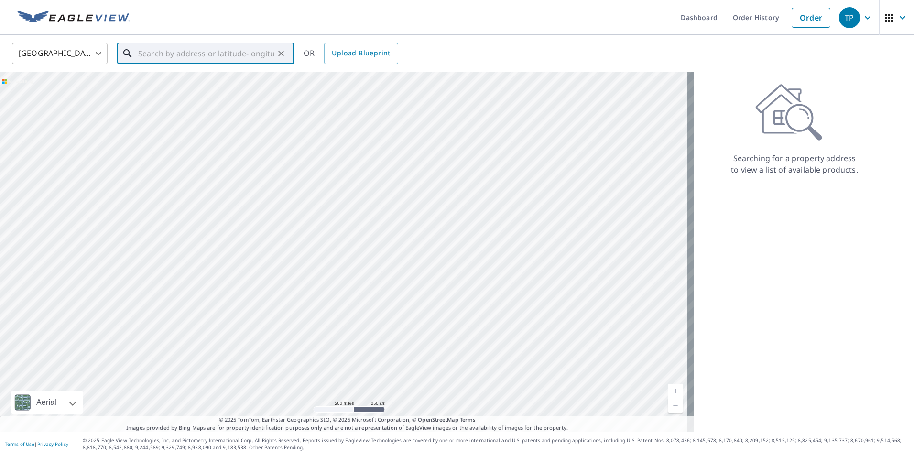  Describe the element at coordinates (850, 18) in the screenshot. I see `div: TP` at that location.